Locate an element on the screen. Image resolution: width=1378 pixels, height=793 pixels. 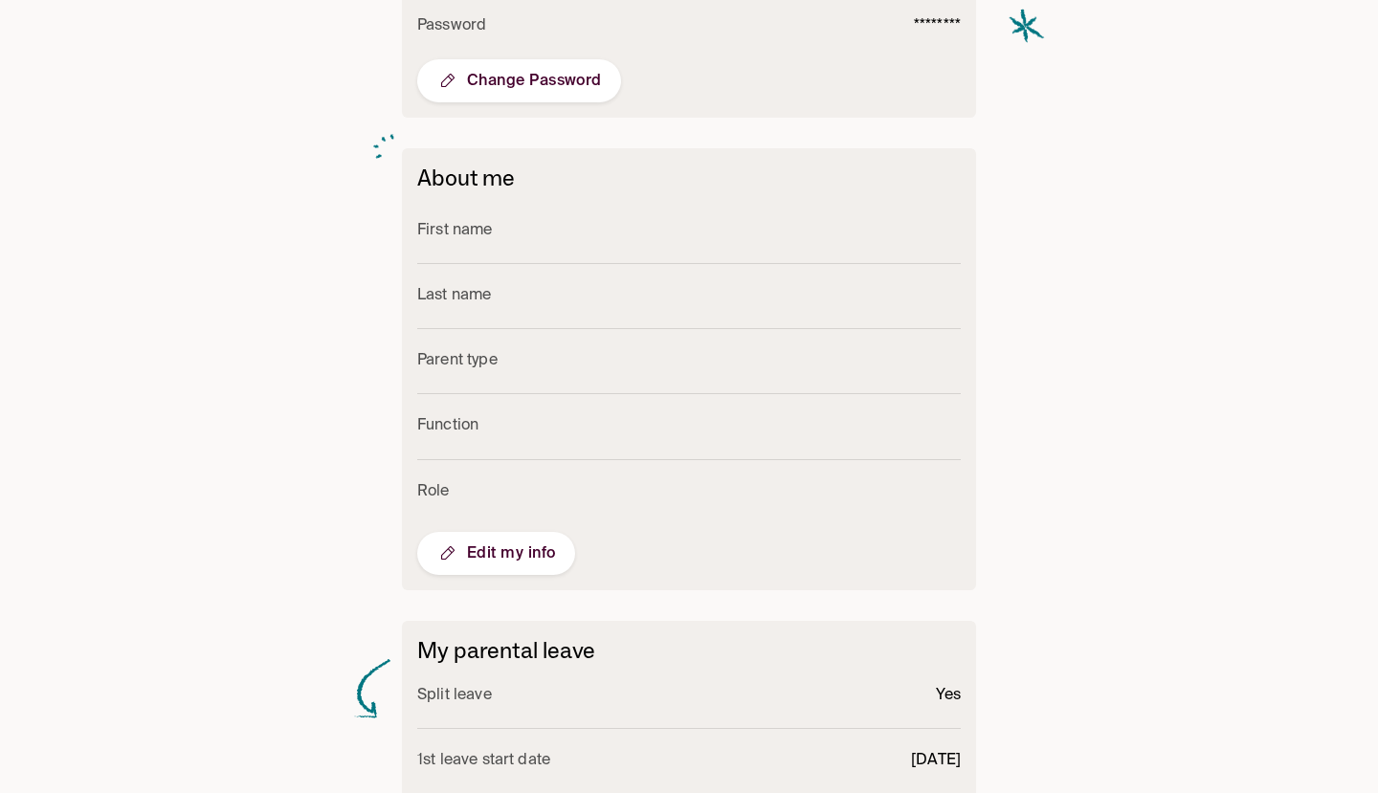
span: Edit my info is located at coordinates (496, 553).